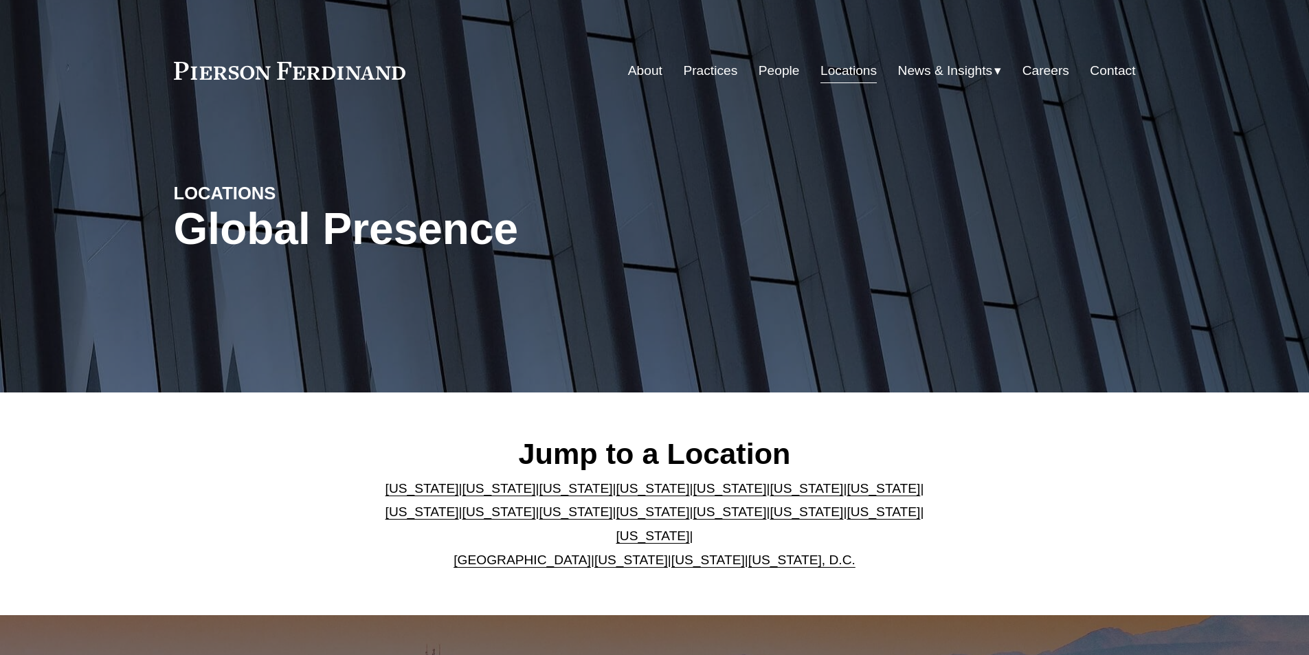  What do you see at coordinates (1045, 71) in the screenshot?
I see `a: Careers` at bounding box center [1045, 71].